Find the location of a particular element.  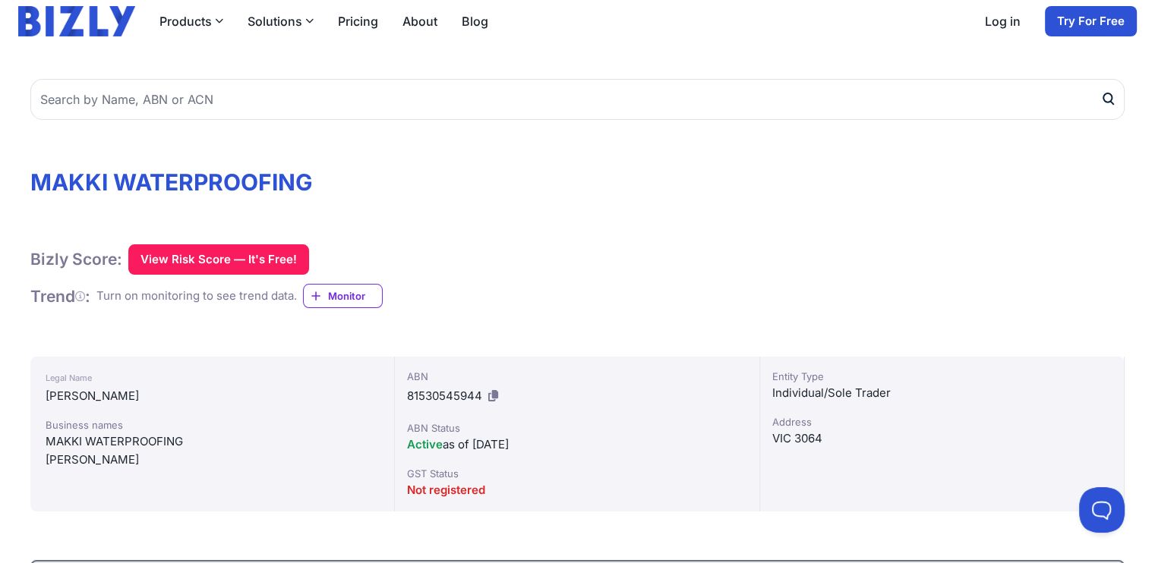

div: ABN is located at coordinates (576, 377).